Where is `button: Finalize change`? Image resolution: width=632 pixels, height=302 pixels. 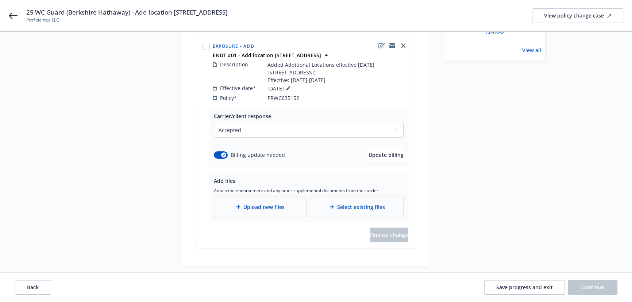
button: Finalize change is located at coordinates (389, 235).